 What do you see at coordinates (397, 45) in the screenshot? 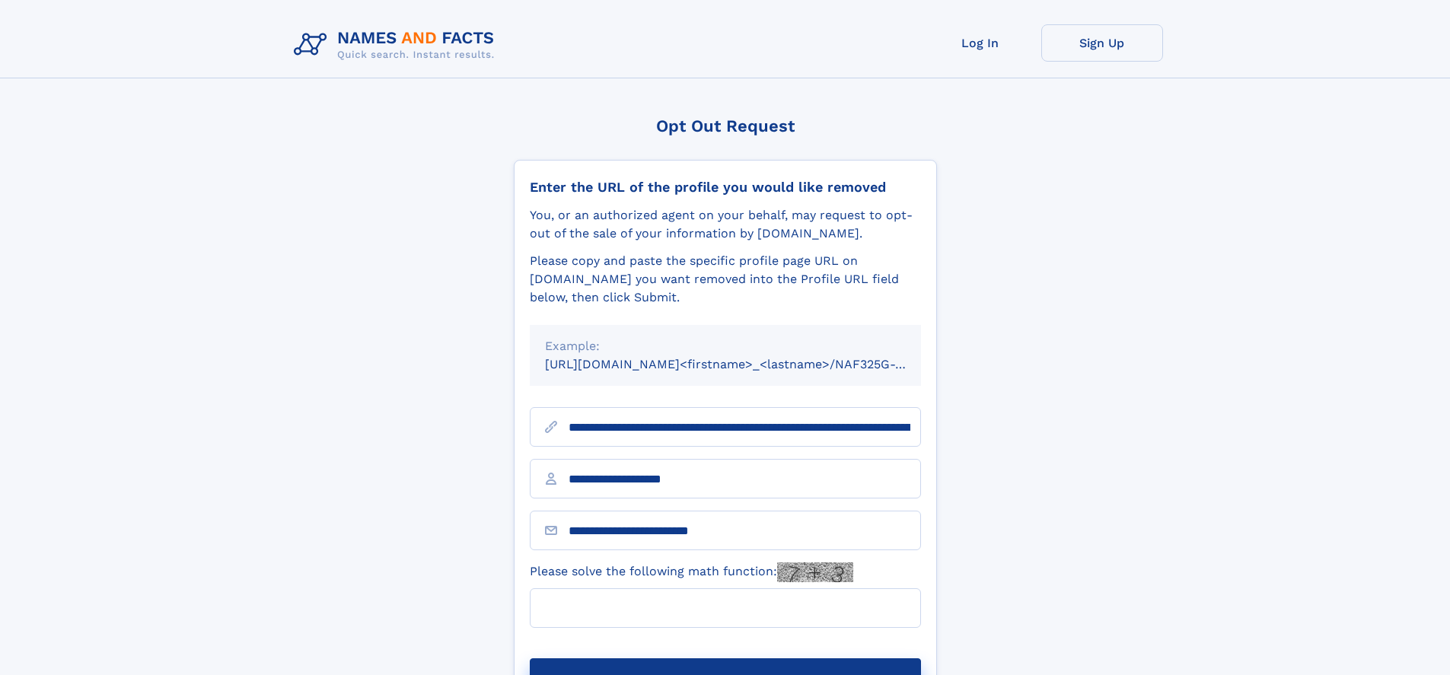
I see `img: Logo Names and Facts` at bounding box center [397, 45].